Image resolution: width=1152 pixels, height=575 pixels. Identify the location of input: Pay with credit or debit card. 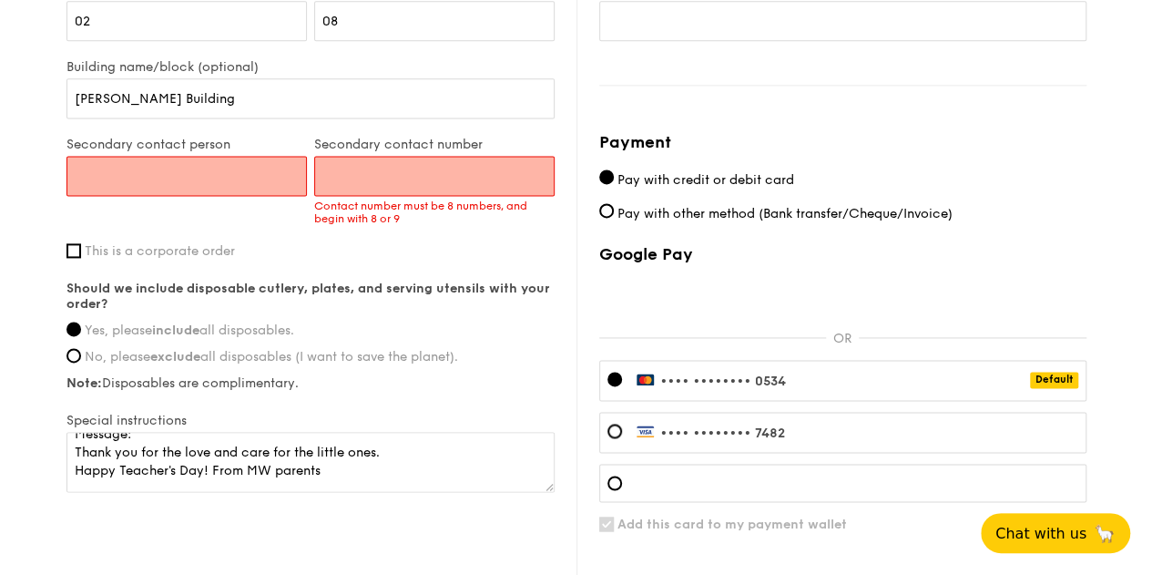
(606, 177).